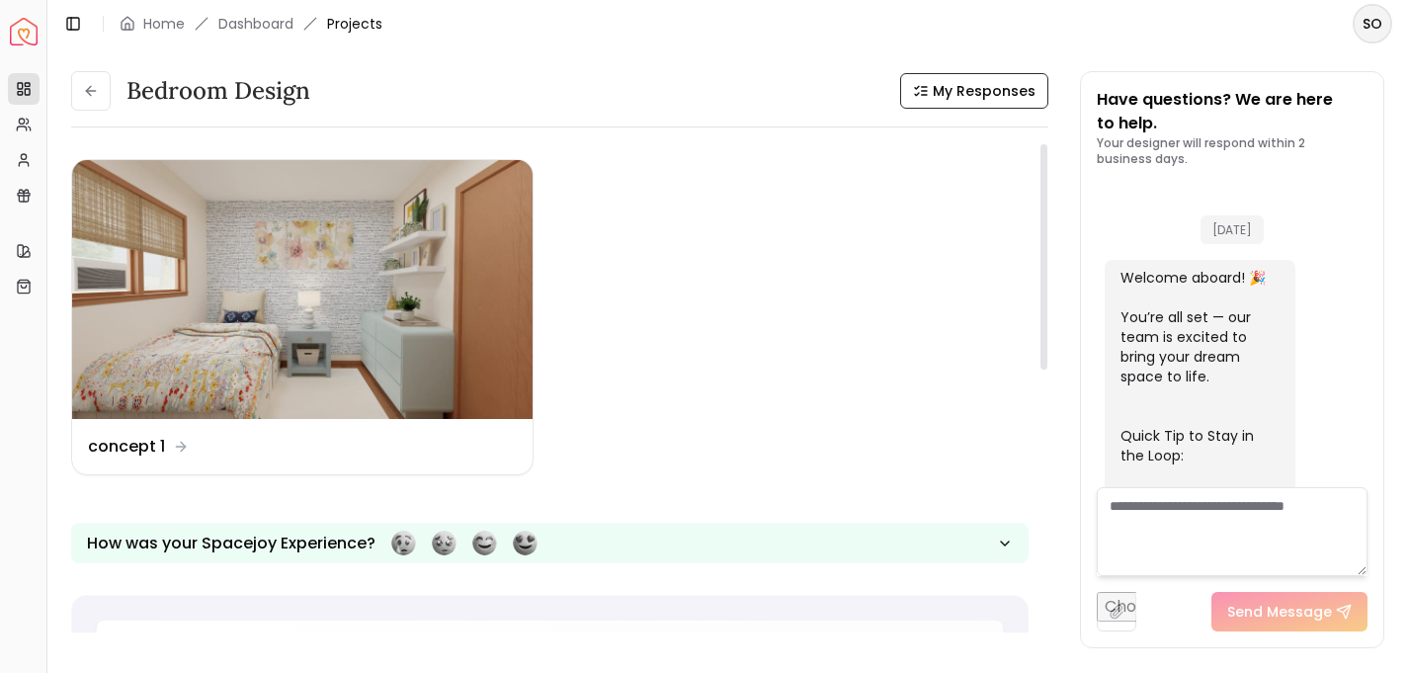 The image size is (1408, 673). I want to click on button: SO, so click(1372, 24).